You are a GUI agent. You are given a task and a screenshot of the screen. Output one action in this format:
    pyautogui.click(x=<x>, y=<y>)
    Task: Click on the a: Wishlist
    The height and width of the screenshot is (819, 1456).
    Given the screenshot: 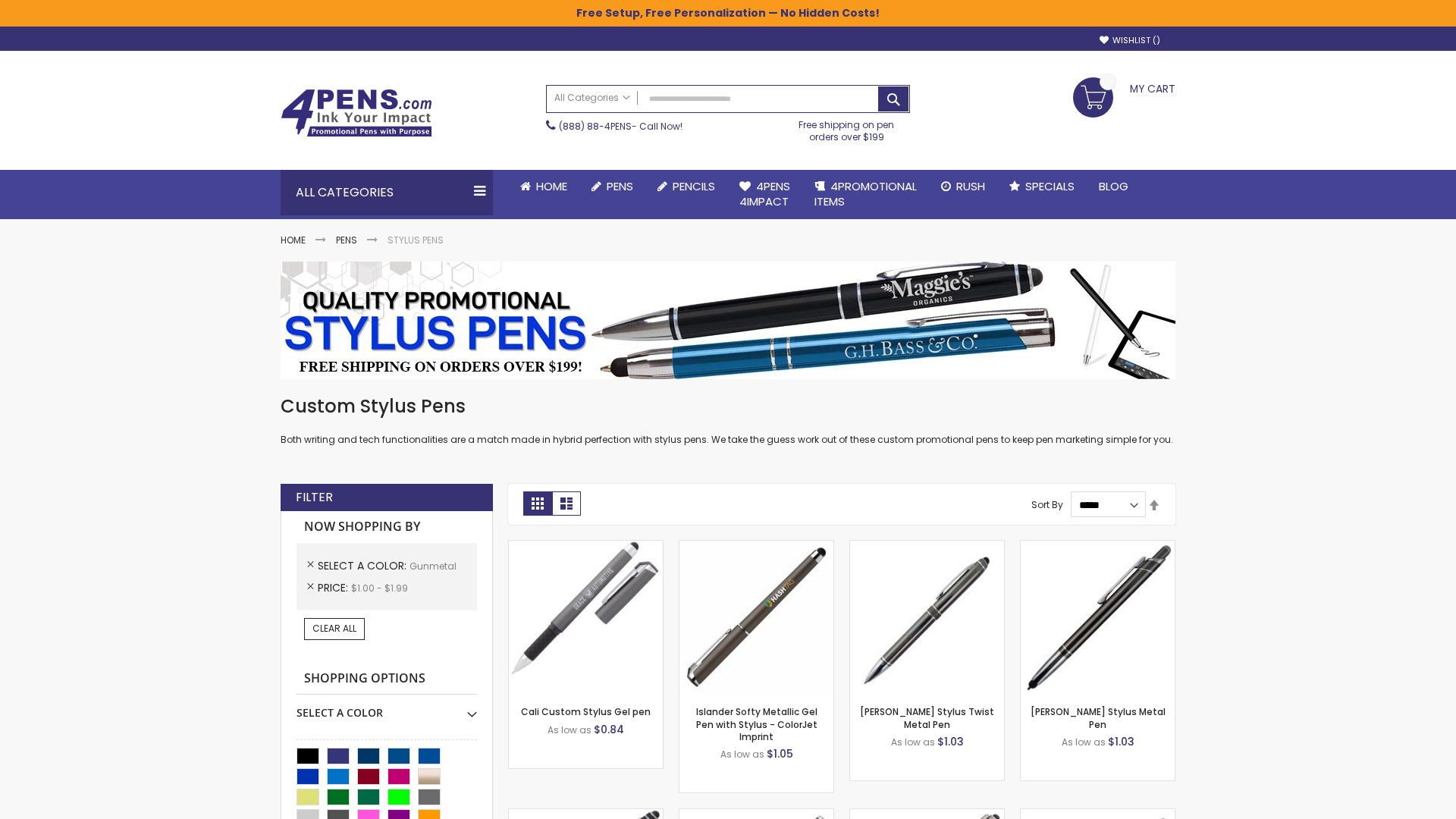 What is the action you would take?
    pyautogui.click(x=1130, y=40)
    